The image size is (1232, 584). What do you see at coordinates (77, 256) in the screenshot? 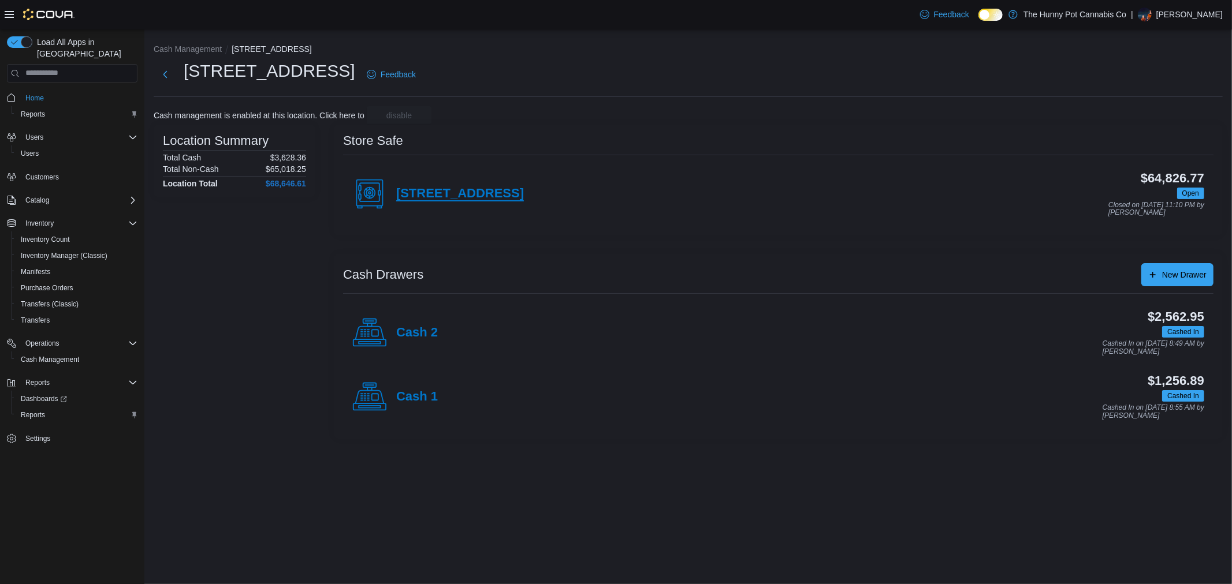
I see `span: Inventory Manager (Classic)` at bounding box center [77, 256].